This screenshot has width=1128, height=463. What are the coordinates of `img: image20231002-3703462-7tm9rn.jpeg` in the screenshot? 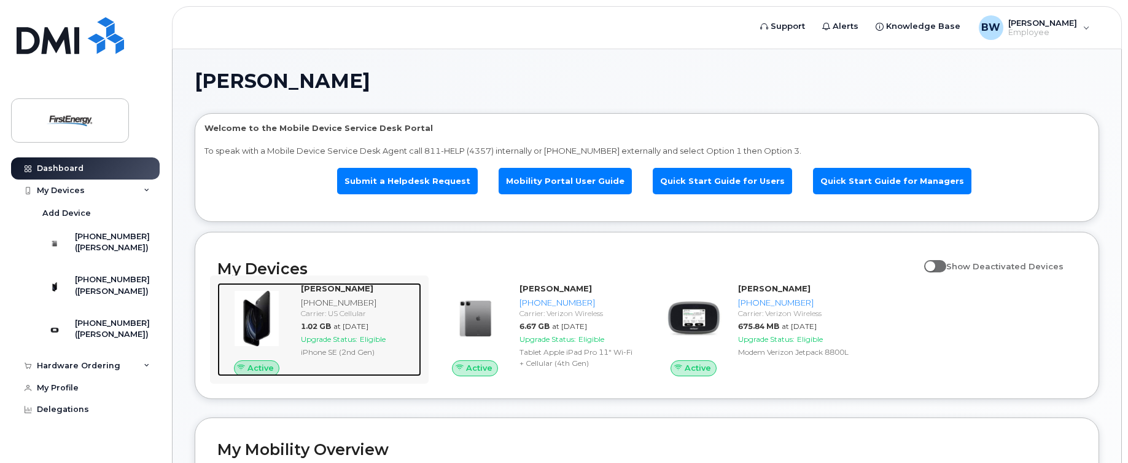 It's located at (475, 318).